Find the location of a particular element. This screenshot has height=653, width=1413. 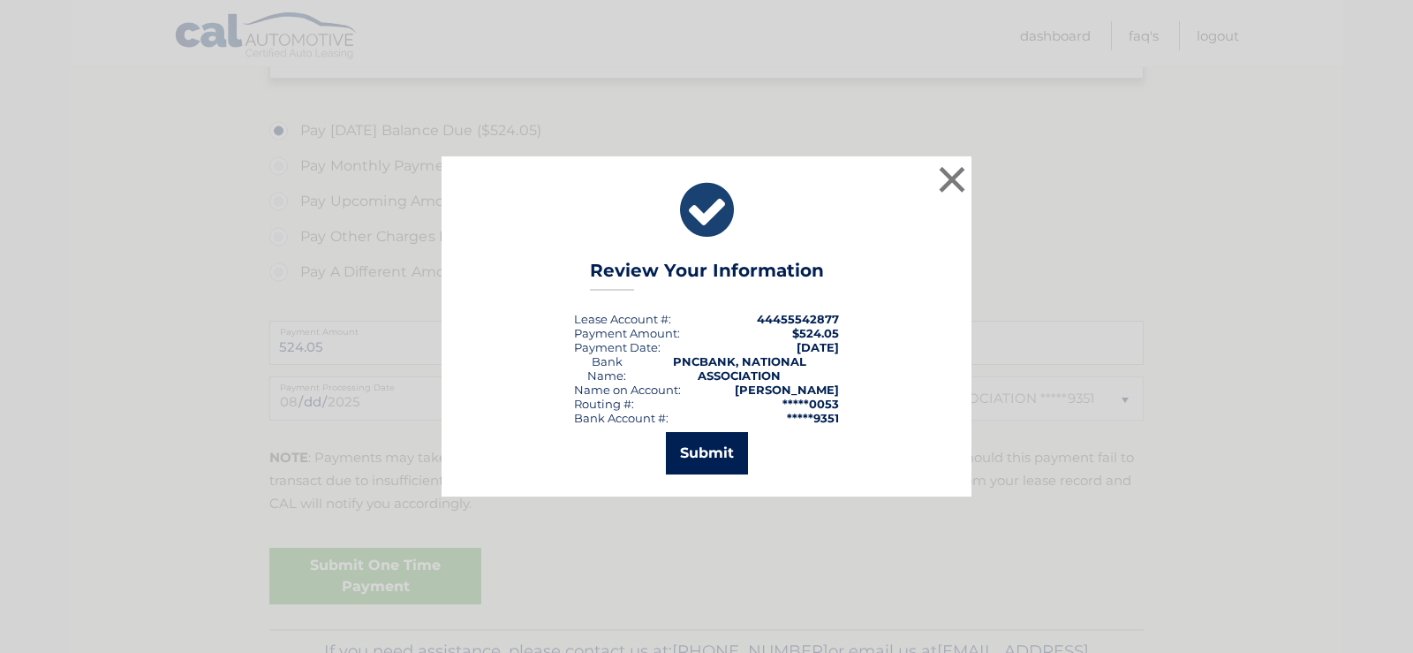

button: Submit is located at coordinates (707, 453).